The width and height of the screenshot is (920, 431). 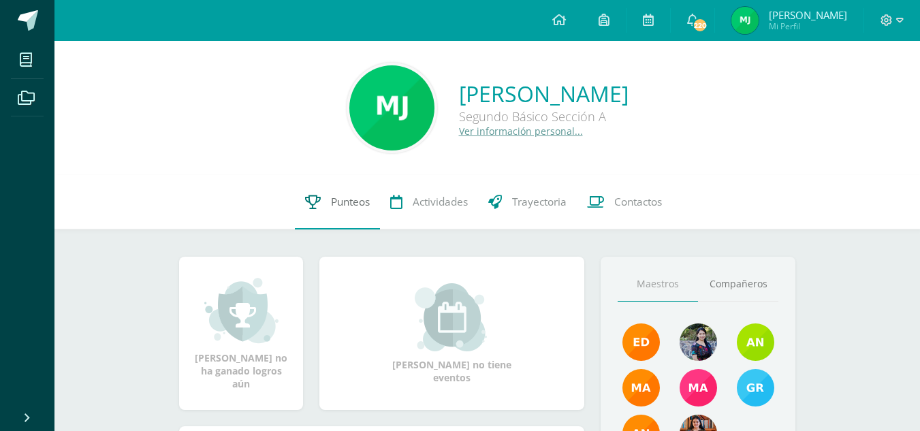 What do you see at coordinates (698, 387) in the screenshot?
I see `img: 7766054b1332a6085c7723d22614d631.png` at bounding box center [698, 387].